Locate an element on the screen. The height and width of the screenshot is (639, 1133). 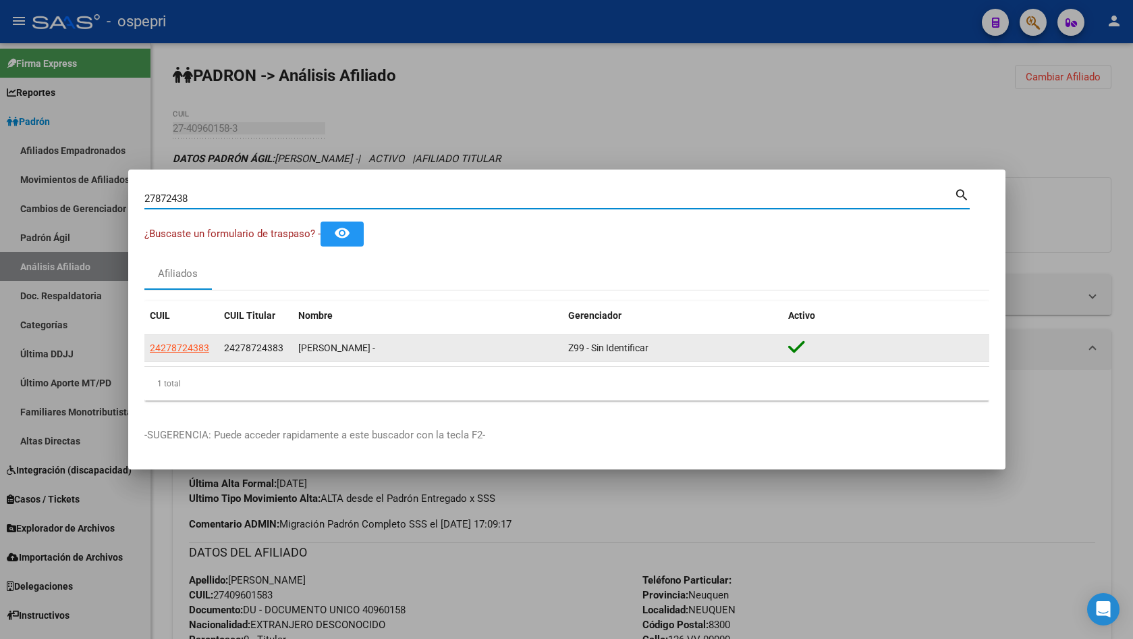
span: Z99 - Sin Identificar is located at coordinates (608, 348).